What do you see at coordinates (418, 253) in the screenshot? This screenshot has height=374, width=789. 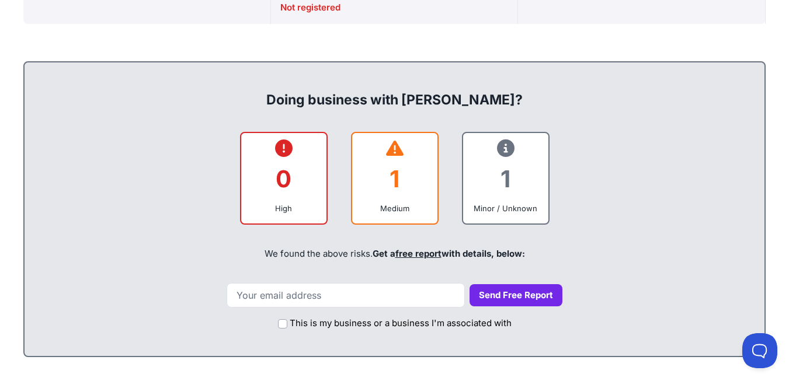 I see `a: free report` at bounding box center [418, 253].